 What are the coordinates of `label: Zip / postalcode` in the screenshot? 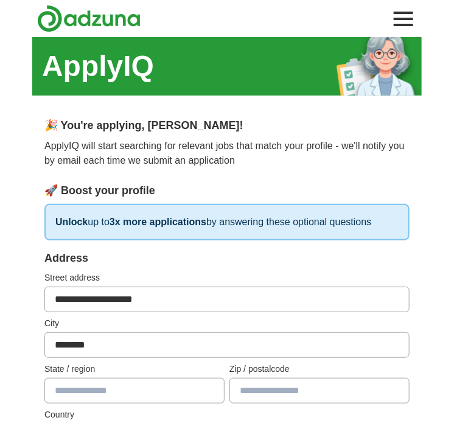 It's located at (319, 369).